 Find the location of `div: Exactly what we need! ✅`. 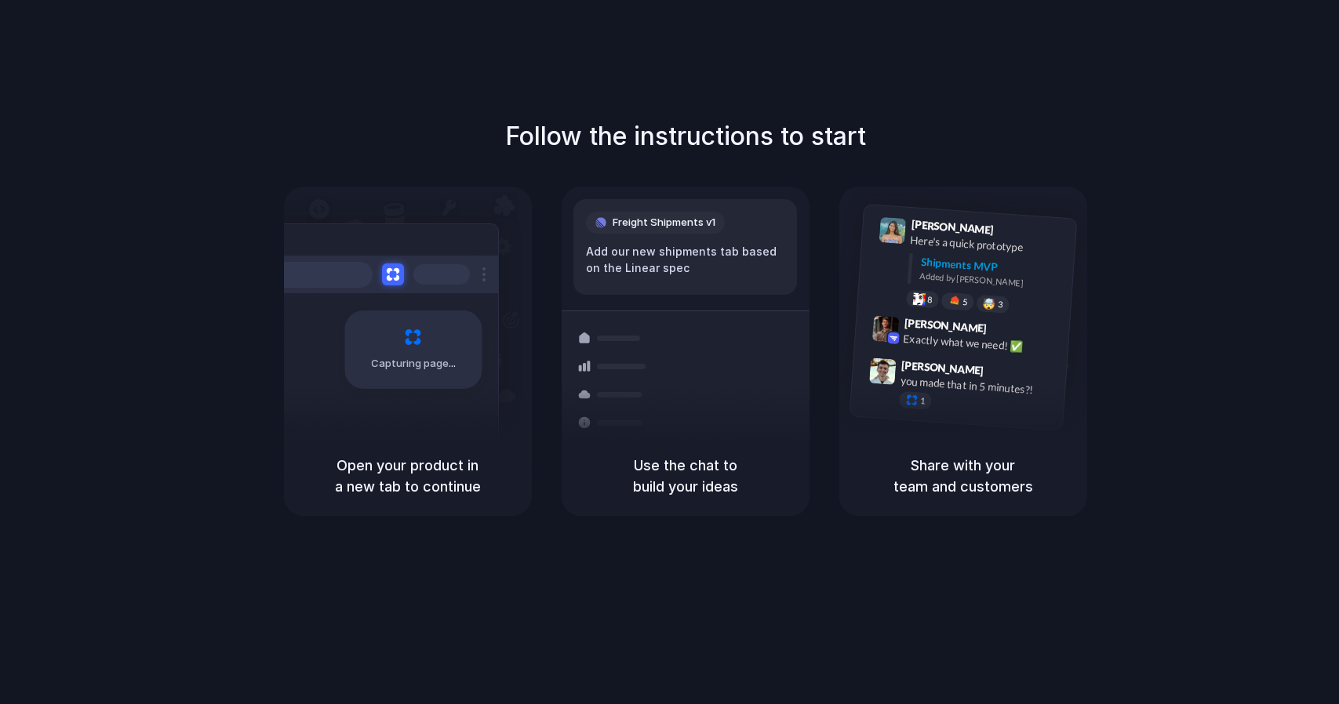

div: Exactly what we need! ✅ is located at coordinates (981, 344).